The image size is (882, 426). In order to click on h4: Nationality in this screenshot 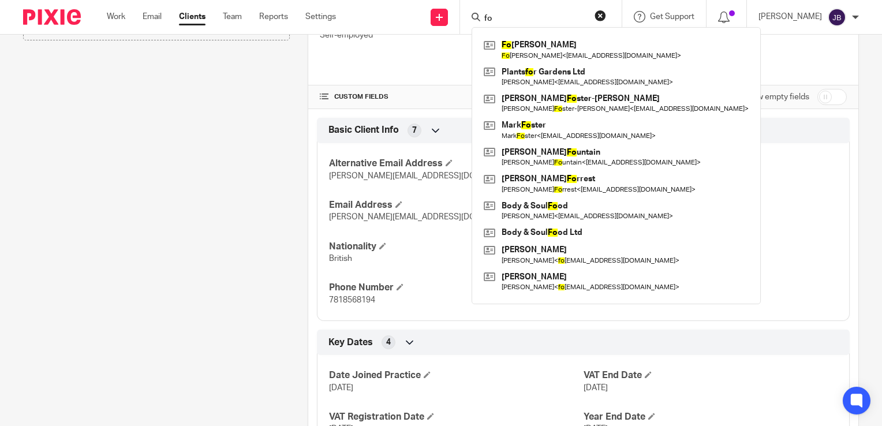, I will do `click(456, 246)`.